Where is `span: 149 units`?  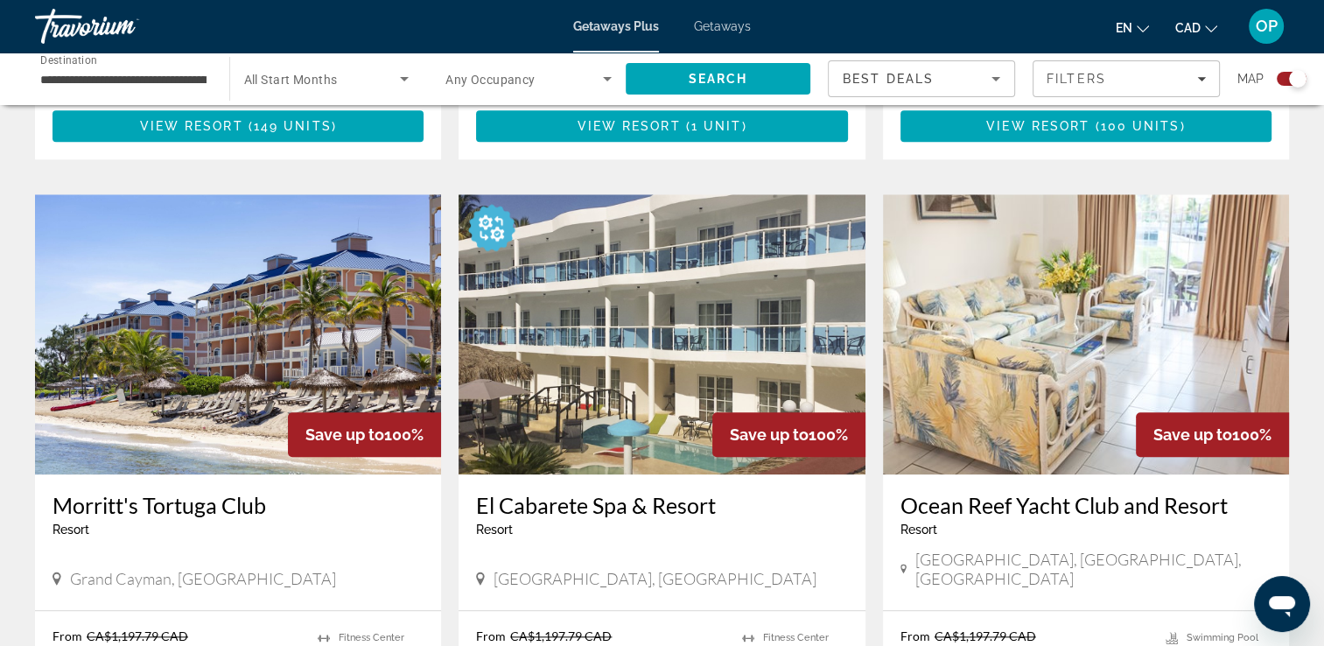
span: 149 units is located at coordinates (292, 126).